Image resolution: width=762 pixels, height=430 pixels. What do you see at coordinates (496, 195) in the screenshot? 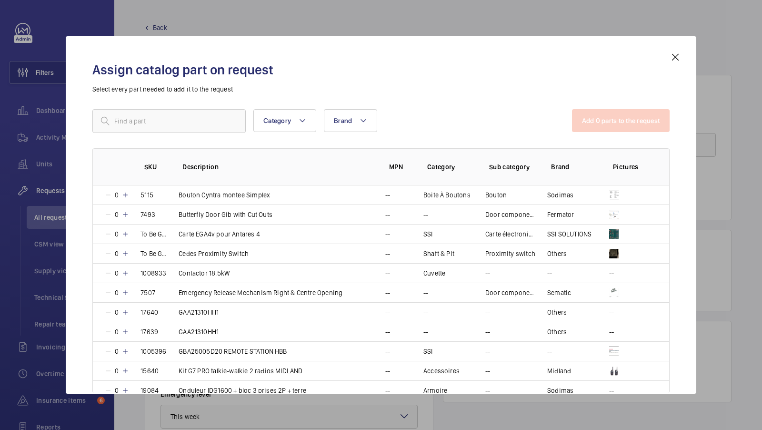
I see `p: Bouton` at bounding box center [496, 195].